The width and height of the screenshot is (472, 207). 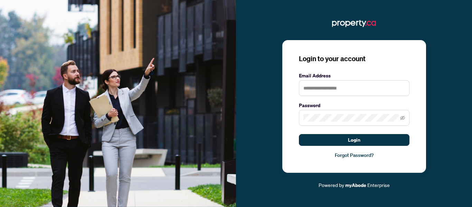 I want to click on label: Email Address, so click(x=354, y=76).